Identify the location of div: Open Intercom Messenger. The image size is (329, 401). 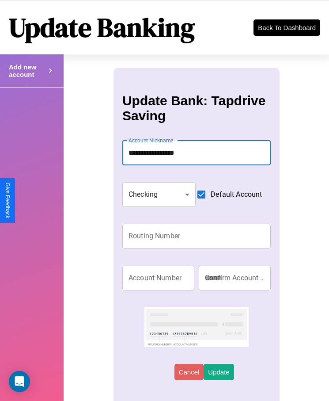
(19, 381).